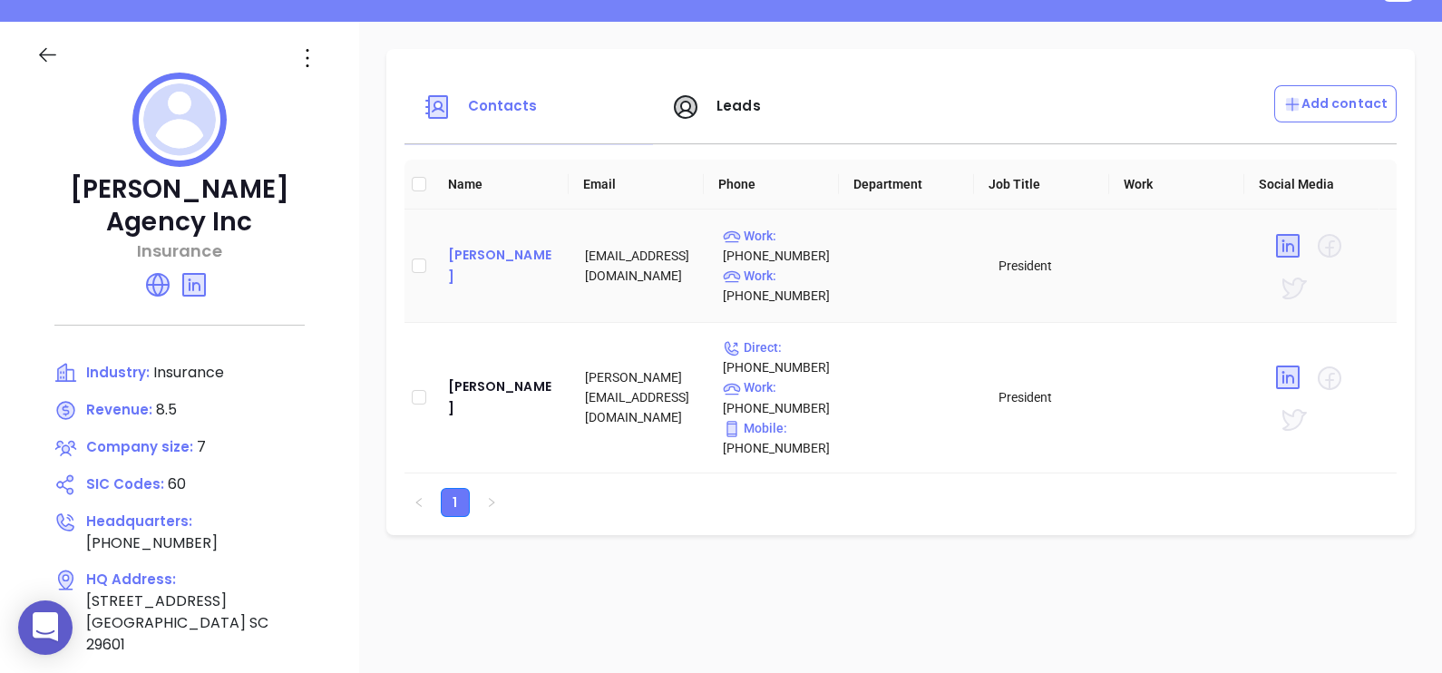 The image size is (1442, 673). I want to click on img: profile logo, so click(180, 120).